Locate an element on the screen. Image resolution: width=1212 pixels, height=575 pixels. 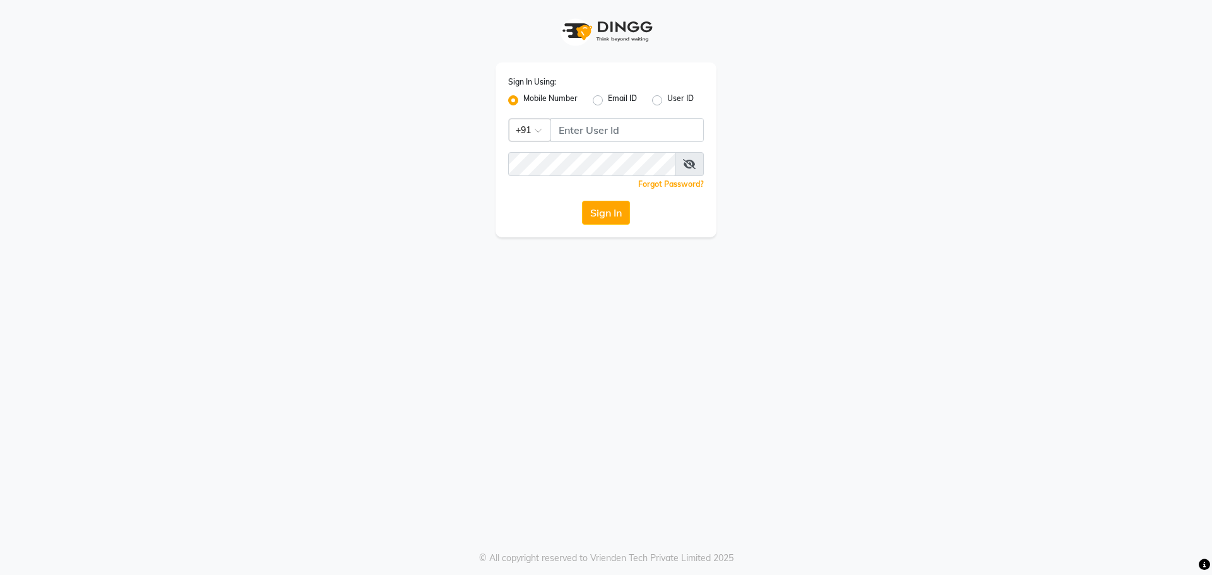
label: User ID is located at coordinates (680, 100).